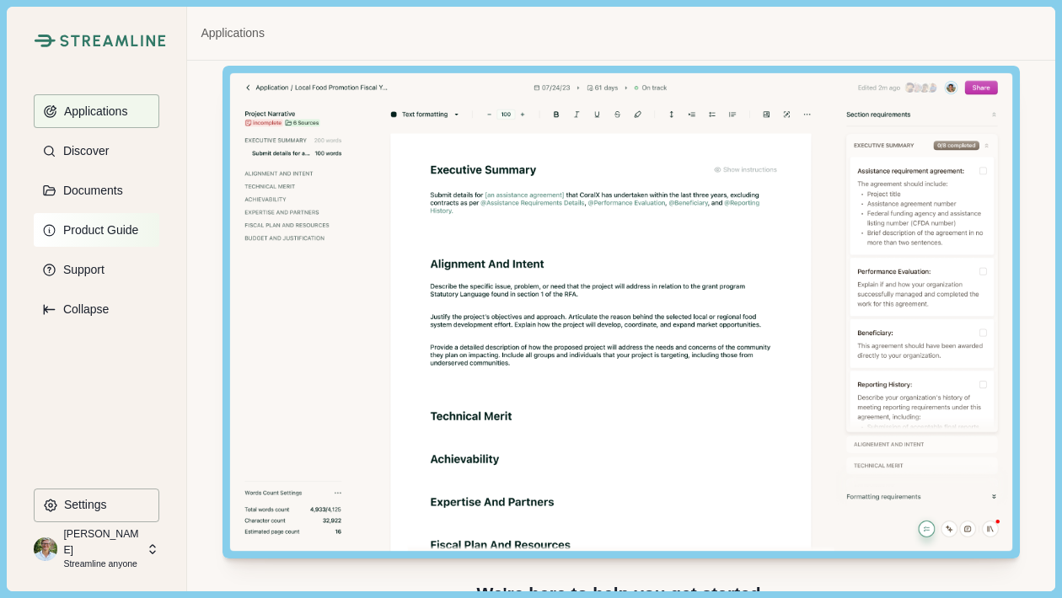  I want to click on button: Product Guide, so click(96, 230).